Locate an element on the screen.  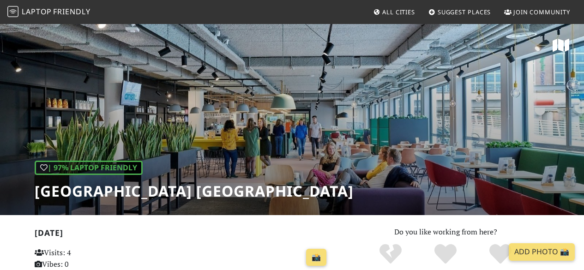
div: No is located at coordinates (390, 254).